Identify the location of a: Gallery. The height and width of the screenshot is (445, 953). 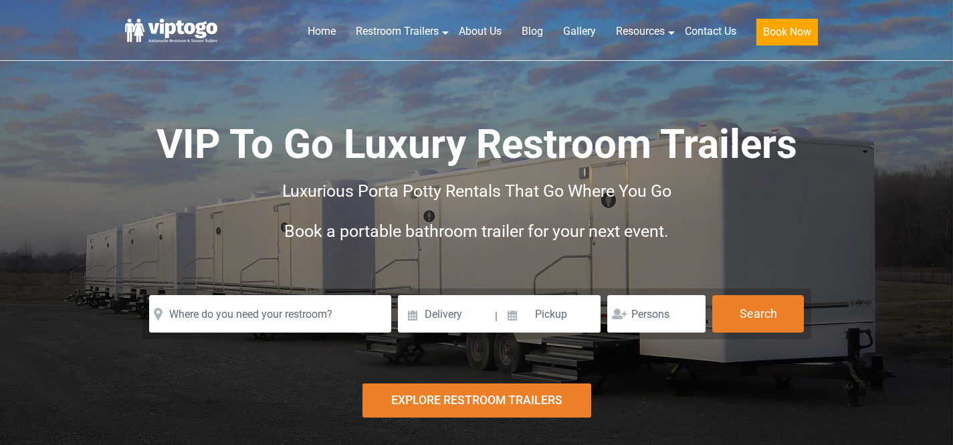
(579, 31).